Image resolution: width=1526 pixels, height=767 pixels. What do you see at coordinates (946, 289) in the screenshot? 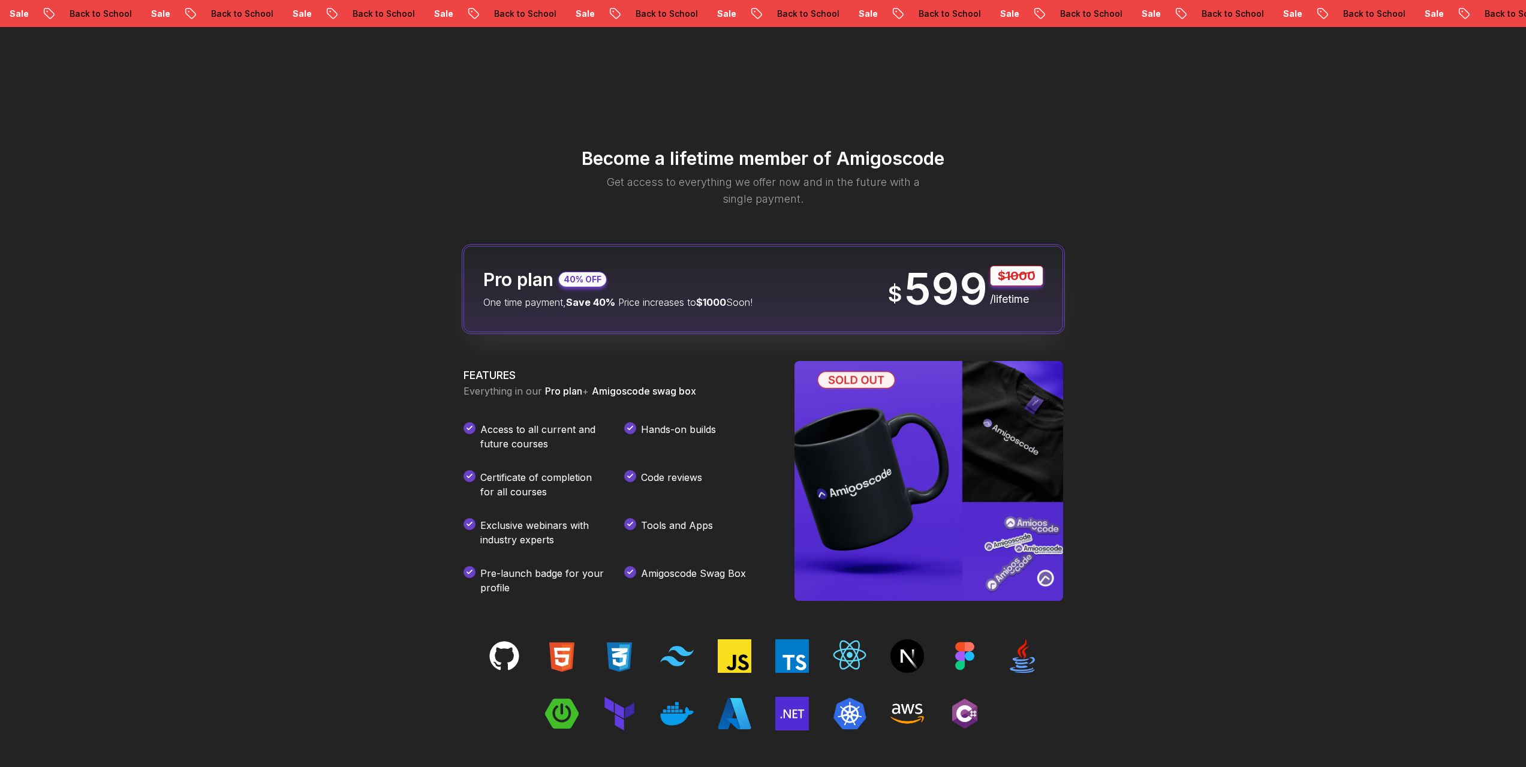
I see `p: 599` at bounding box center [946, 289].